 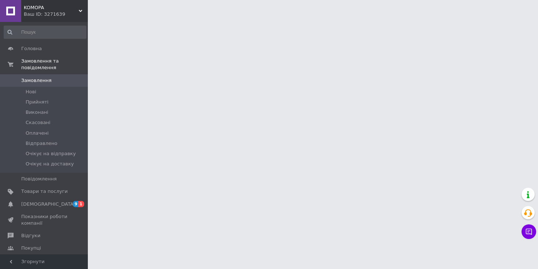 What do you see at coordinates (529, 232) in the screenshot?
I see `button: Чат з покупцем` at bounding box center [529, 232].